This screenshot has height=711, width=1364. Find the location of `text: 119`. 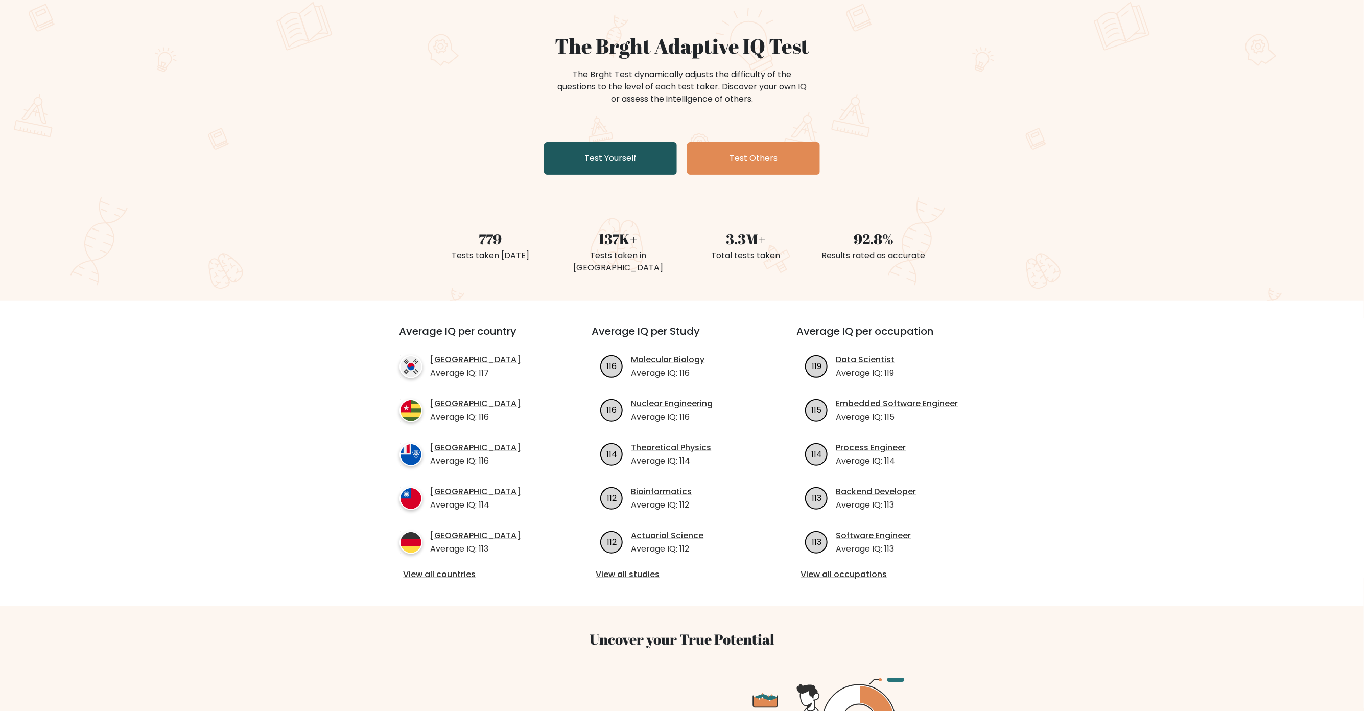

text: 119 is located at coordinates (816, 365).